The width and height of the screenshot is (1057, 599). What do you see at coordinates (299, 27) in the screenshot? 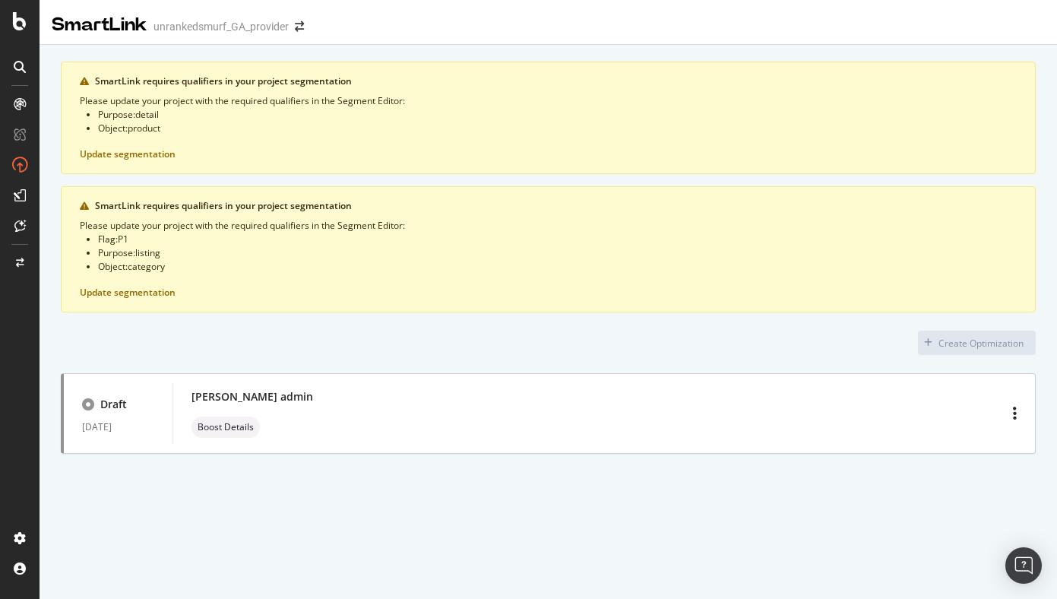
I see `div: arrow-right-arrow-left` at bounding box center [299, 27].